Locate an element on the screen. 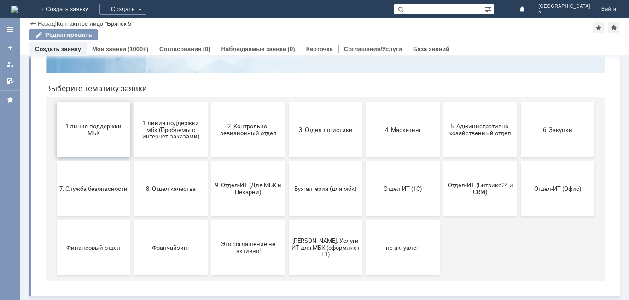 This screenshot has height=300, width=629. button: 4. Маркетинг is located at coordinates (364, 138).